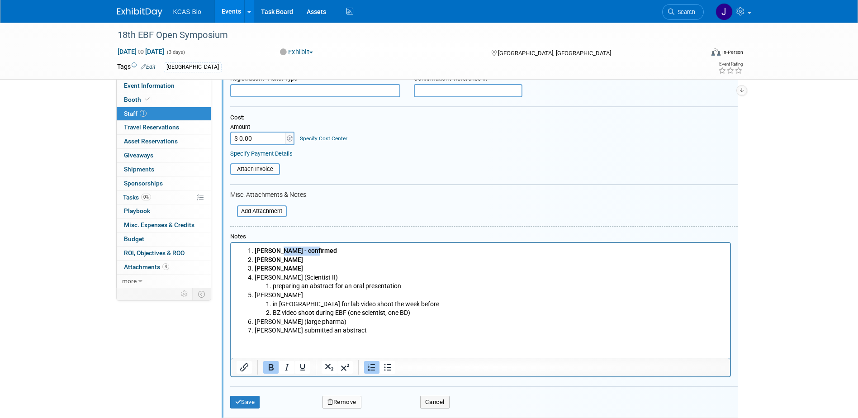 This screenshot has width=858, height=418. What do you see at coordinates (164, 114) in the screenshot?
I see `a: Staff1` at bounding box center [164, 114].